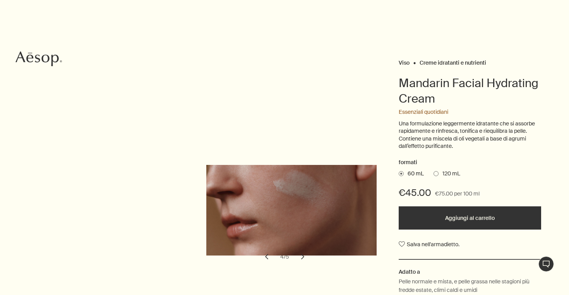  What do you see at coordinates (429, 244) in the screenshot?
I see `button: Salva nell'armadietto.` at bounding box center [429, 244].